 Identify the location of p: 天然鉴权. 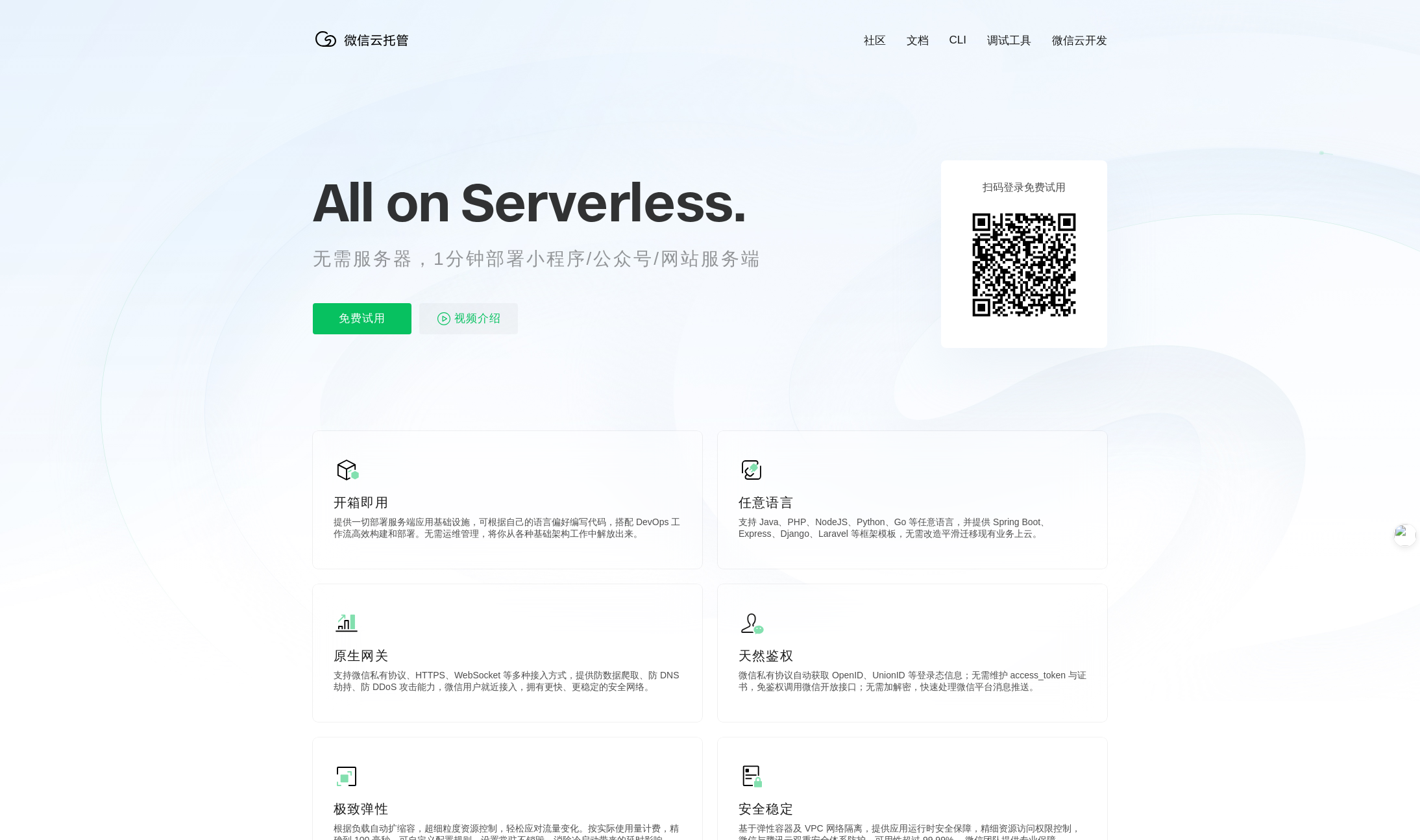
(913, 655).